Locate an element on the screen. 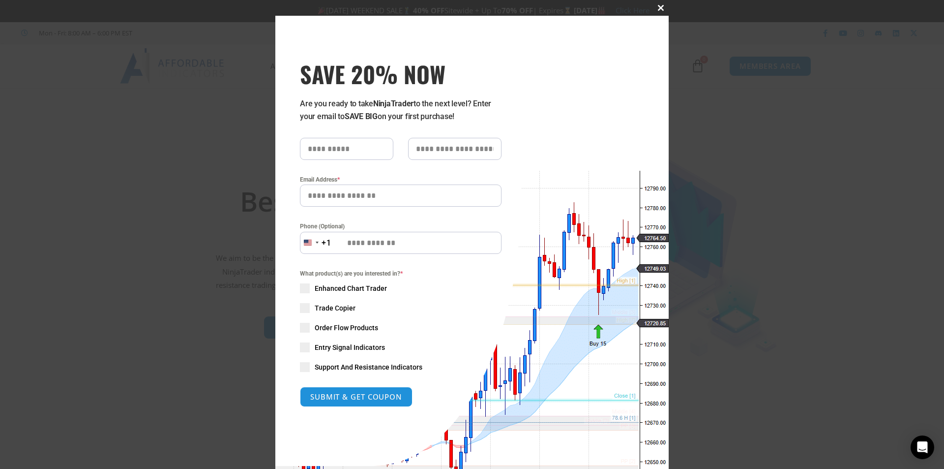 Image resolution: width=944 pixels, height=469 pixels. strong: SAVE BIG is located at coordinates (361, 116).